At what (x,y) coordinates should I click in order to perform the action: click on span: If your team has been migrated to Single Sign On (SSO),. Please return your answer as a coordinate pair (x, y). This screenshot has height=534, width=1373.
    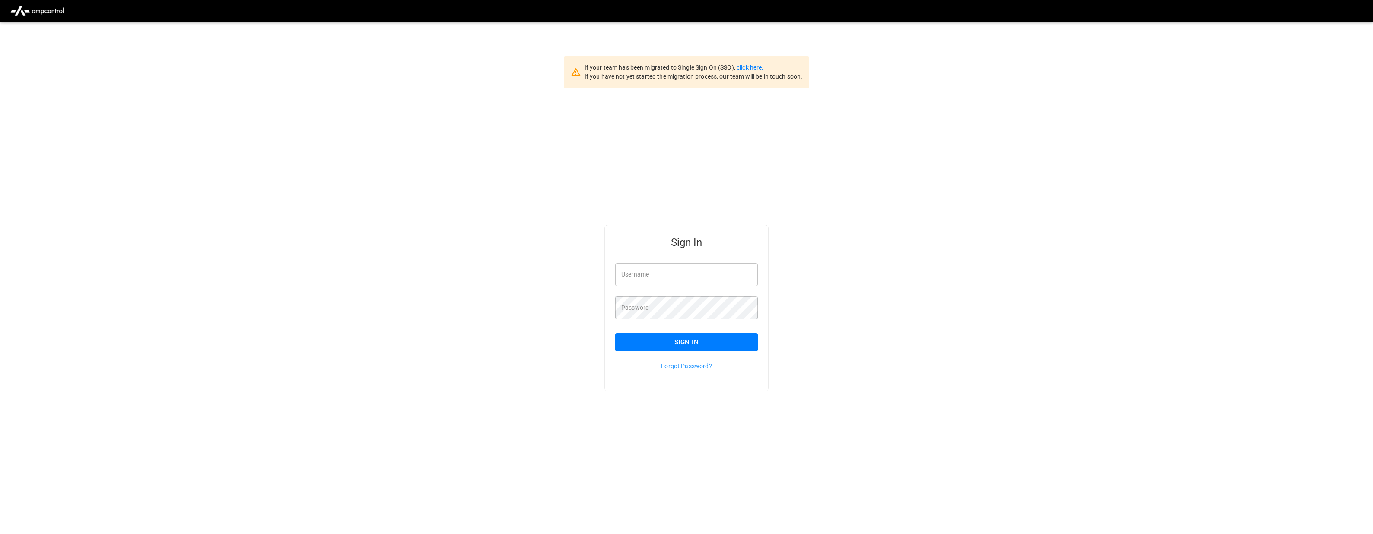
    Looking at the image, I should click on (661, 67).